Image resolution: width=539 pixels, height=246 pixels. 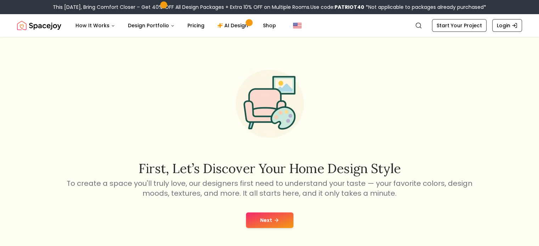 I want to click on span: *Not applicable to packages already purchased*, so click(x=425, y=7).